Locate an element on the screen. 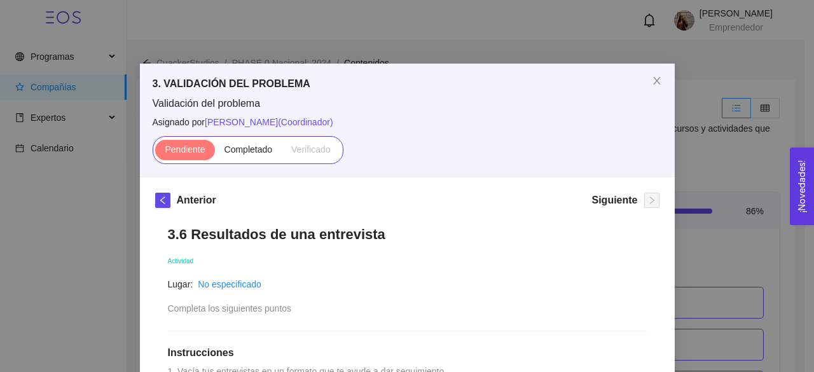 The width and height of the screenshot is (814, 372). span: Completado is located at coordinates (249, 149).